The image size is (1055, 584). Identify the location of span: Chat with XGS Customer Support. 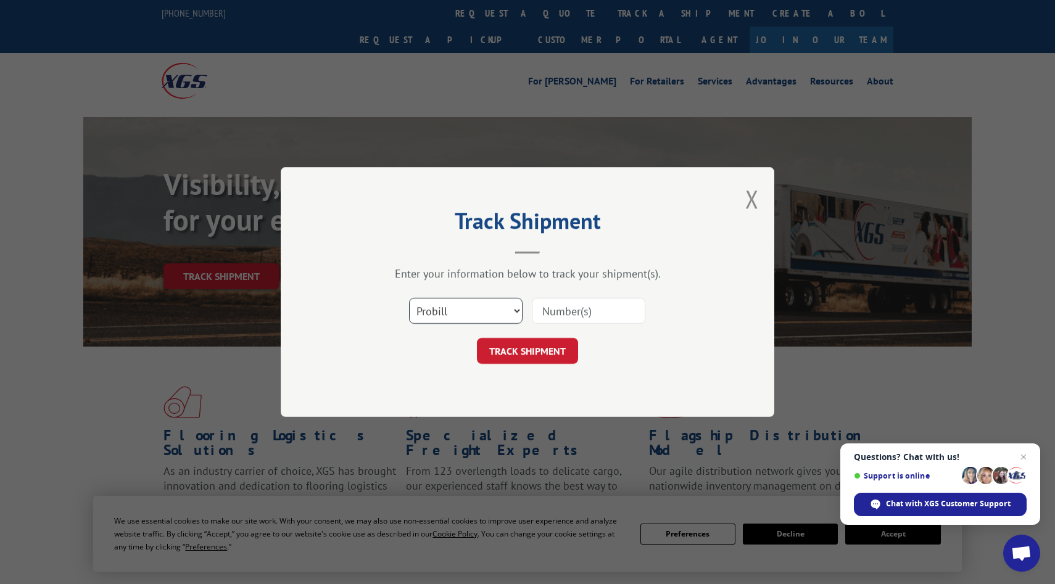
(948, 504).